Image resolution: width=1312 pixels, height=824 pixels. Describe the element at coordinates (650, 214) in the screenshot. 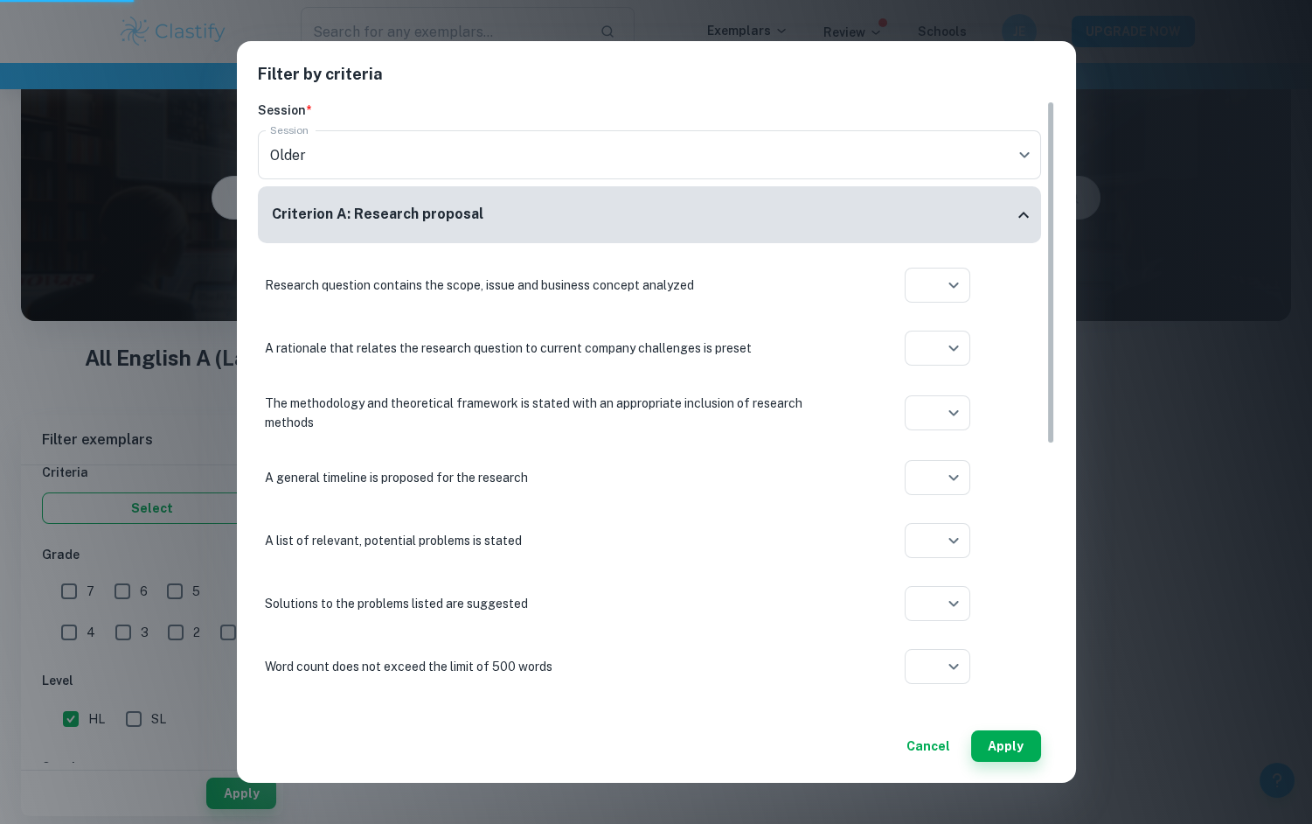

I see `div: Criterion A: Research proposal` at that location.